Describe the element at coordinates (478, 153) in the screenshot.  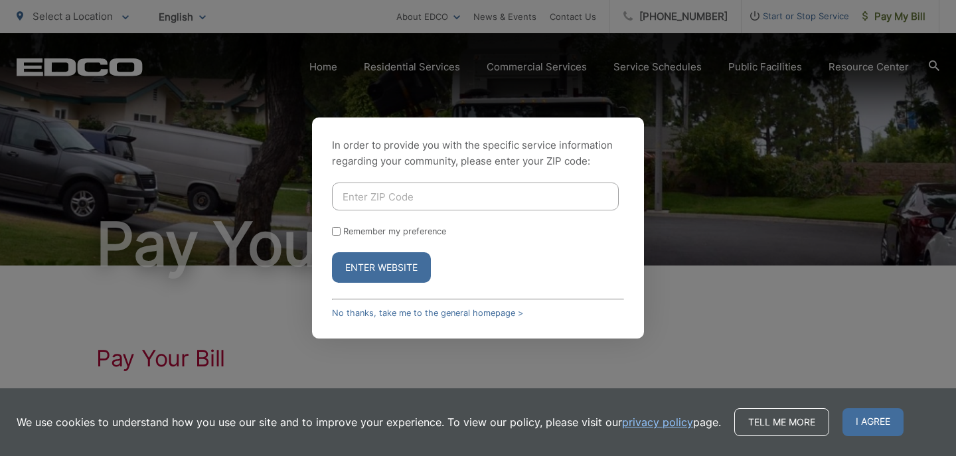
I see `p: In order to provide you with the specific service information regarding your community, please en...` at that location.